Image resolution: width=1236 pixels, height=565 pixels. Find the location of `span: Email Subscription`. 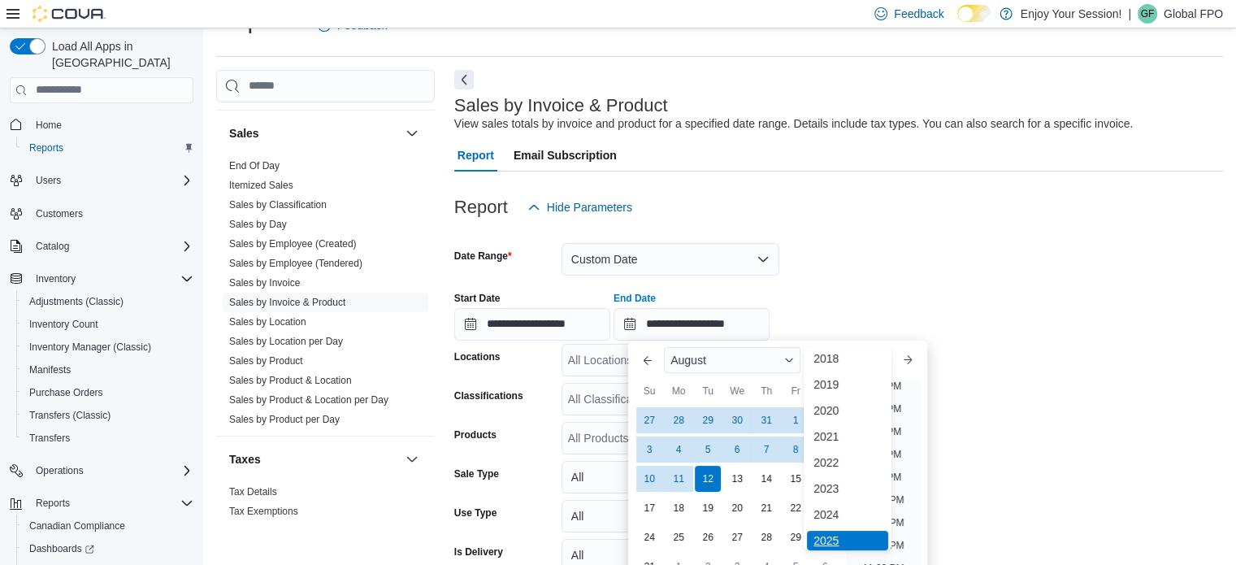

span: Email Subscription is located at coordinates (565, 155).